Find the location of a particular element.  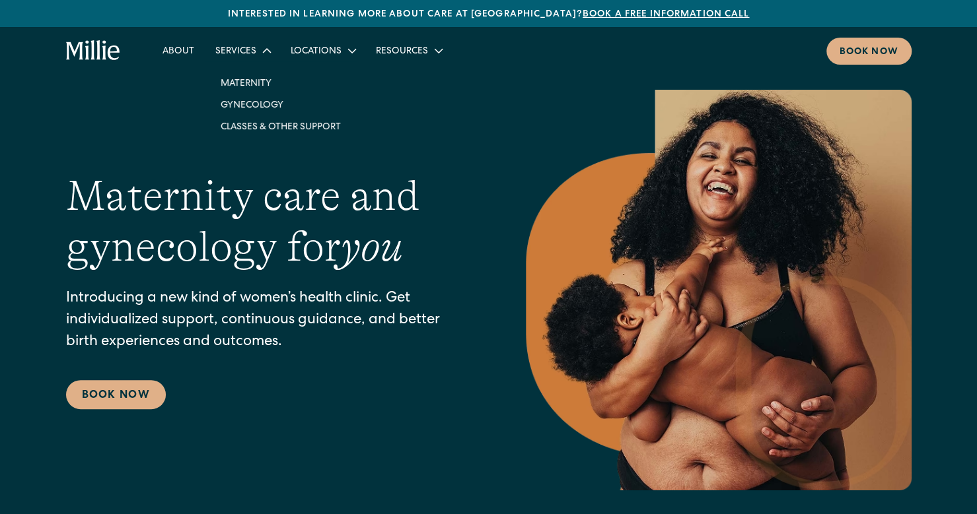

a: Book Now is located at coordinates (116, 395).